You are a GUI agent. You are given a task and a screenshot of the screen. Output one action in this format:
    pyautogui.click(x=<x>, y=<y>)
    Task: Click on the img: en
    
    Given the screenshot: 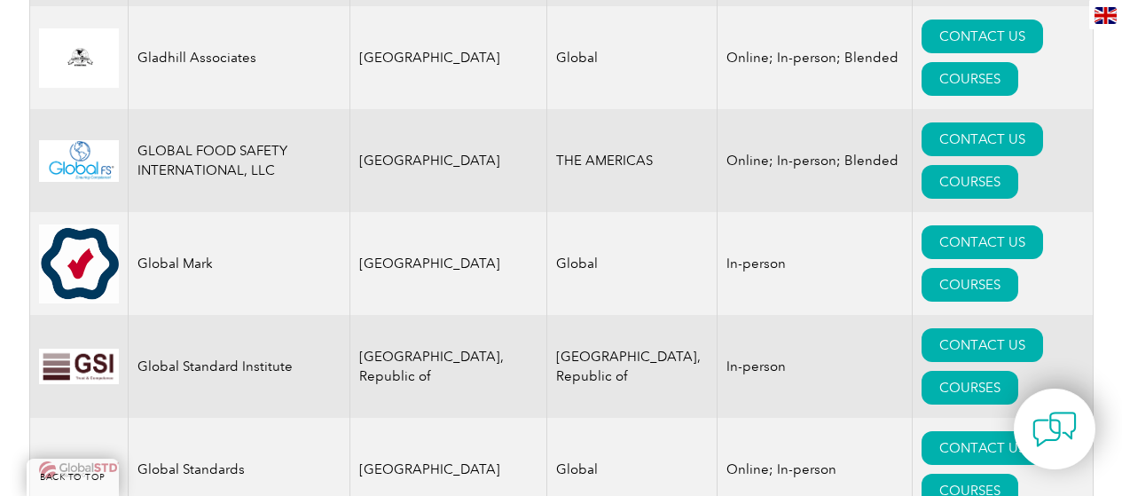 What is the action you would take?
    pyautogui.click(x=1105, y=15)
    